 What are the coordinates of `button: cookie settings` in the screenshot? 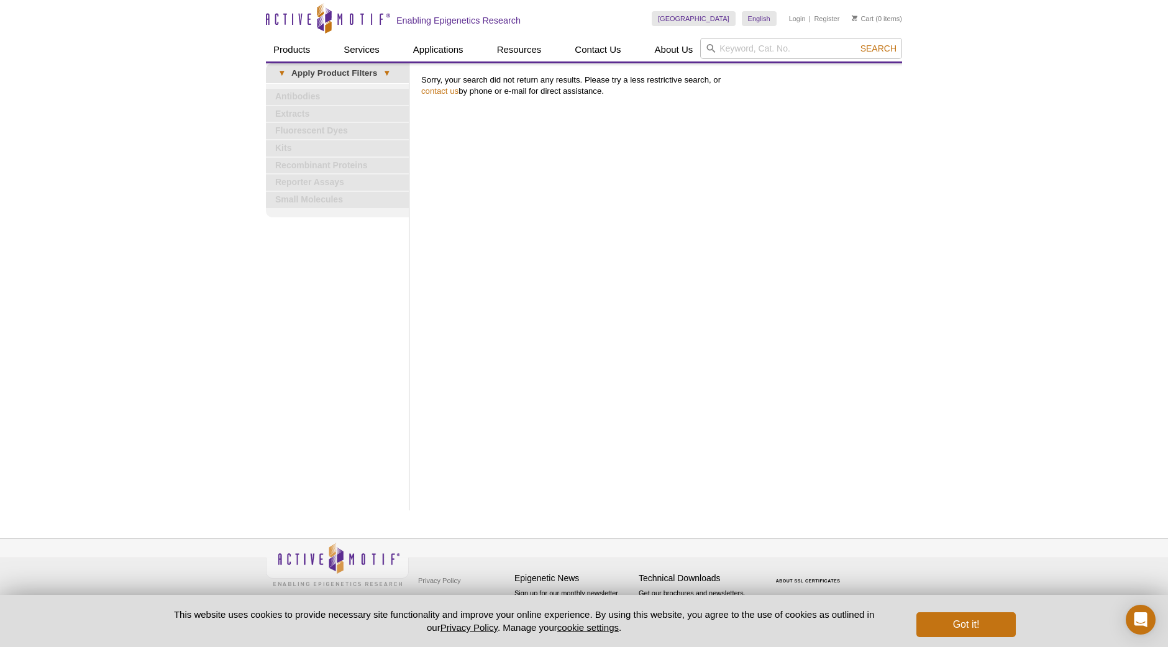 It's located at (588, 627).